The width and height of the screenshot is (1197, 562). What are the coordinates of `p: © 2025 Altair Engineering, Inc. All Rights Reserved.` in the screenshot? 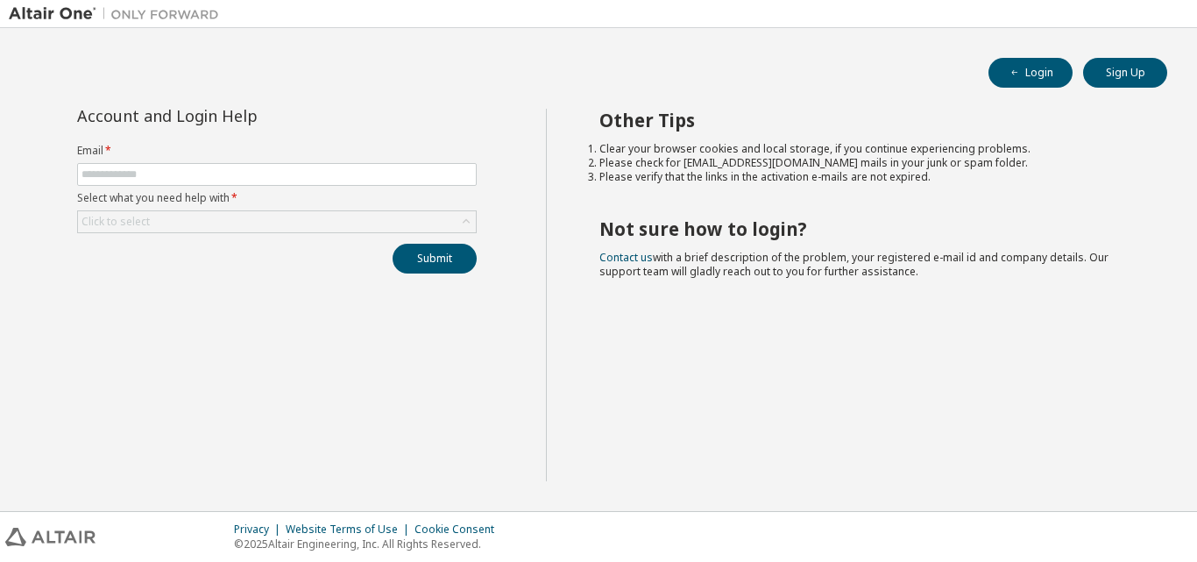 It's located at (369, 543).